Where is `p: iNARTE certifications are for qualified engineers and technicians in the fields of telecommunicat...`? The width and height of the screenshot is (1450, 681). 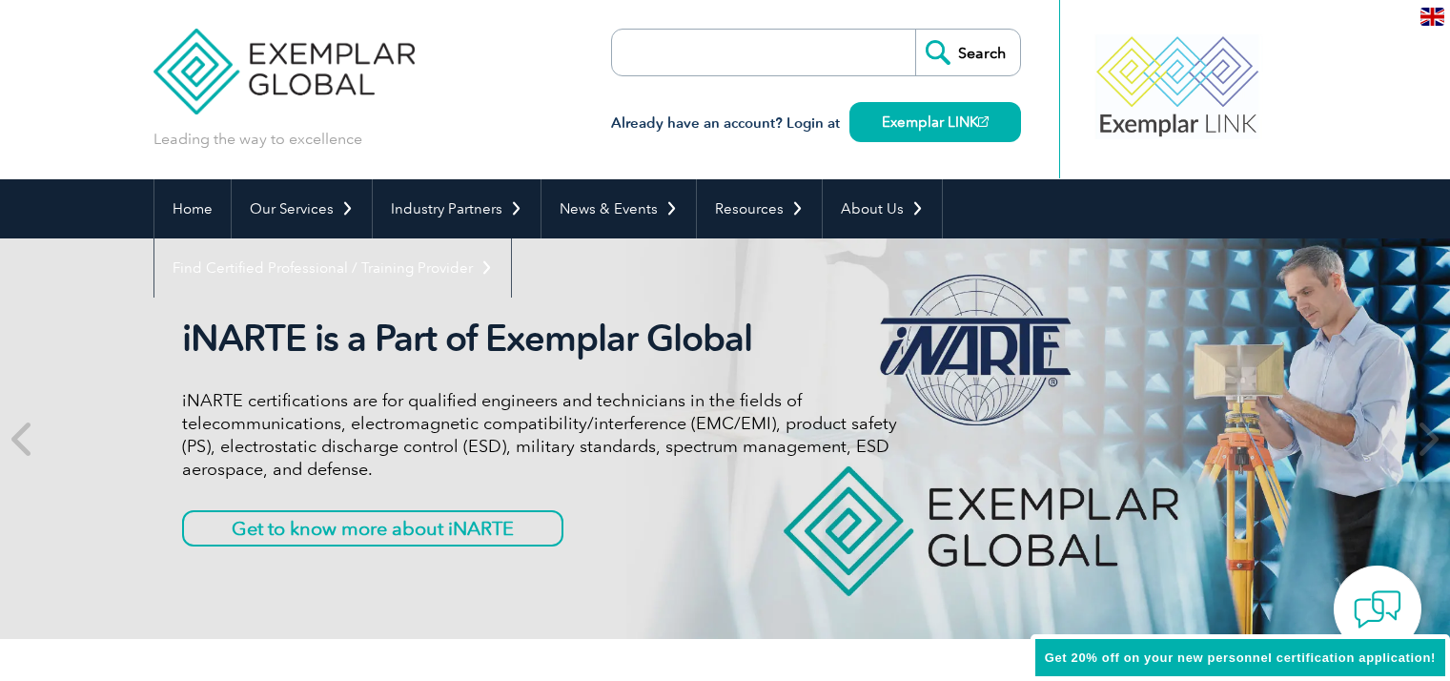
p: iNARTE certifications are for qualified engineers and technicians in the fields of telecommunicat... is located at coordinates (540, 435).